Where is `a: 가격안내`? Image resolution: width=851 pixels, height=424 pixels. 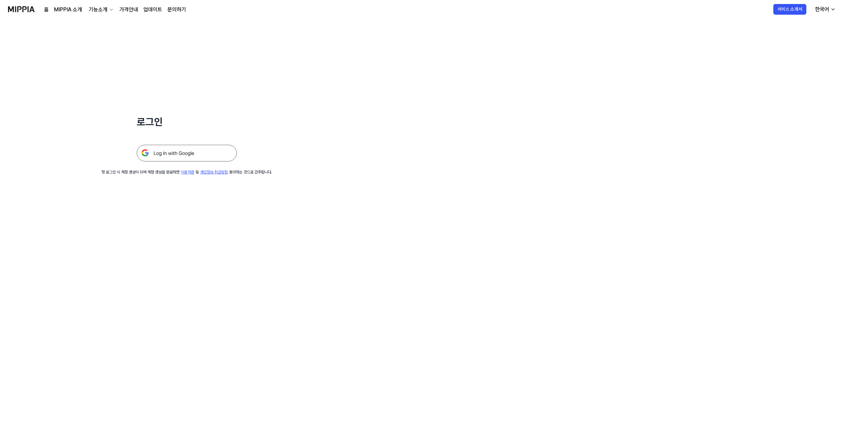
a: 가격안내 is located at coordinates (129, 10).